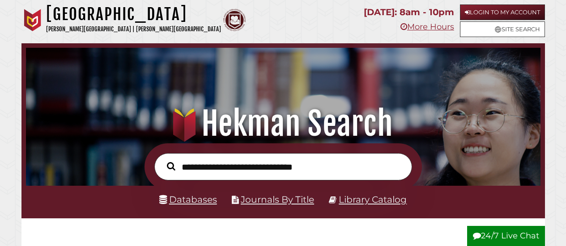 This screenshot has width=566, height=246. I want to click on button: Search, so click(171, 166).